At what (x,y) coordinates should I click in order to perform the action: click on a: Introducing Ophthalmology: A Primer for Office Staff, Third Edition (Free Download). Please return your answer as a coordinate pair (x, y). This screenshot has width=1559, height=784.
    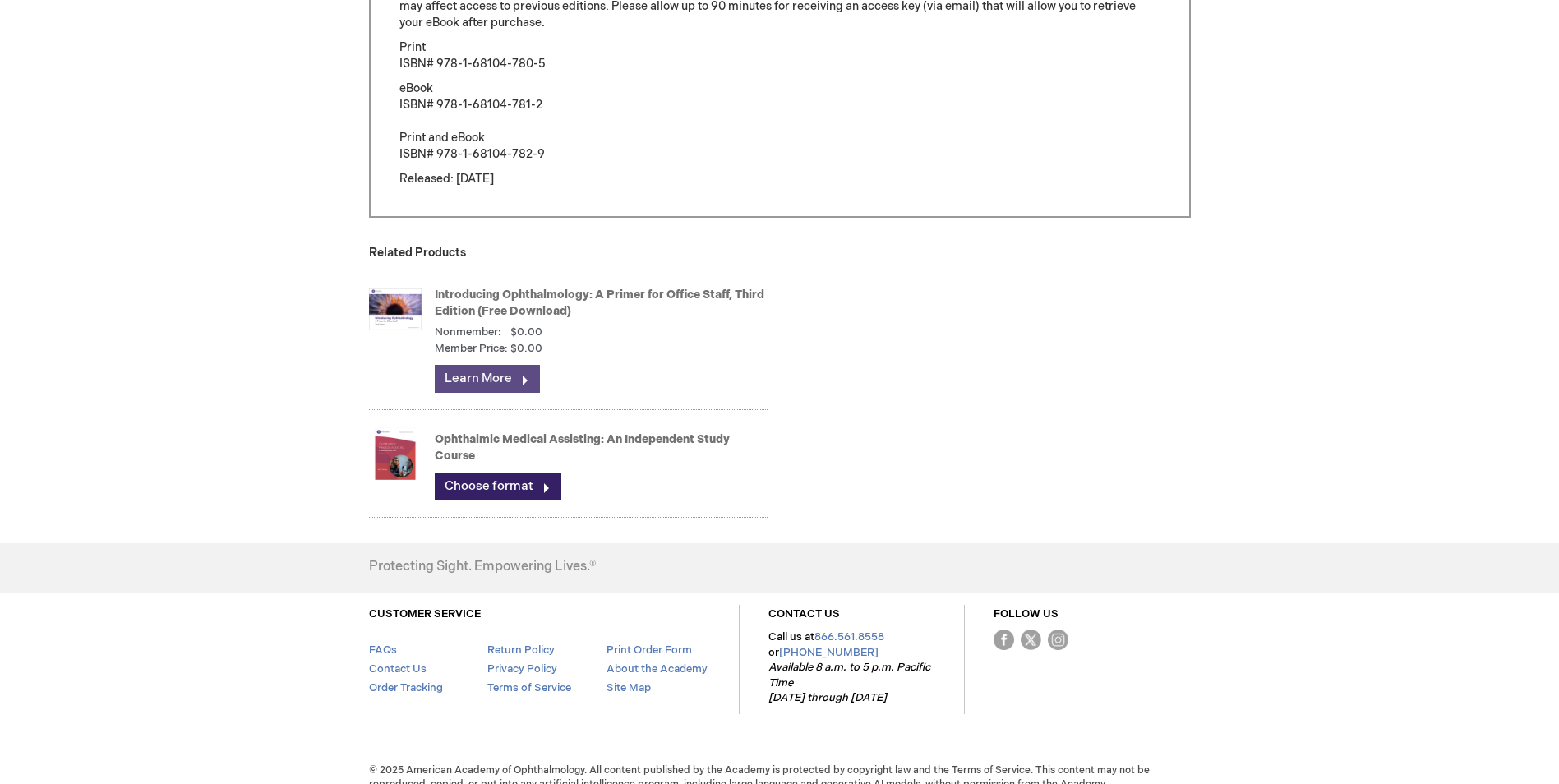
    Looking at the image, I should click on (599, 302).